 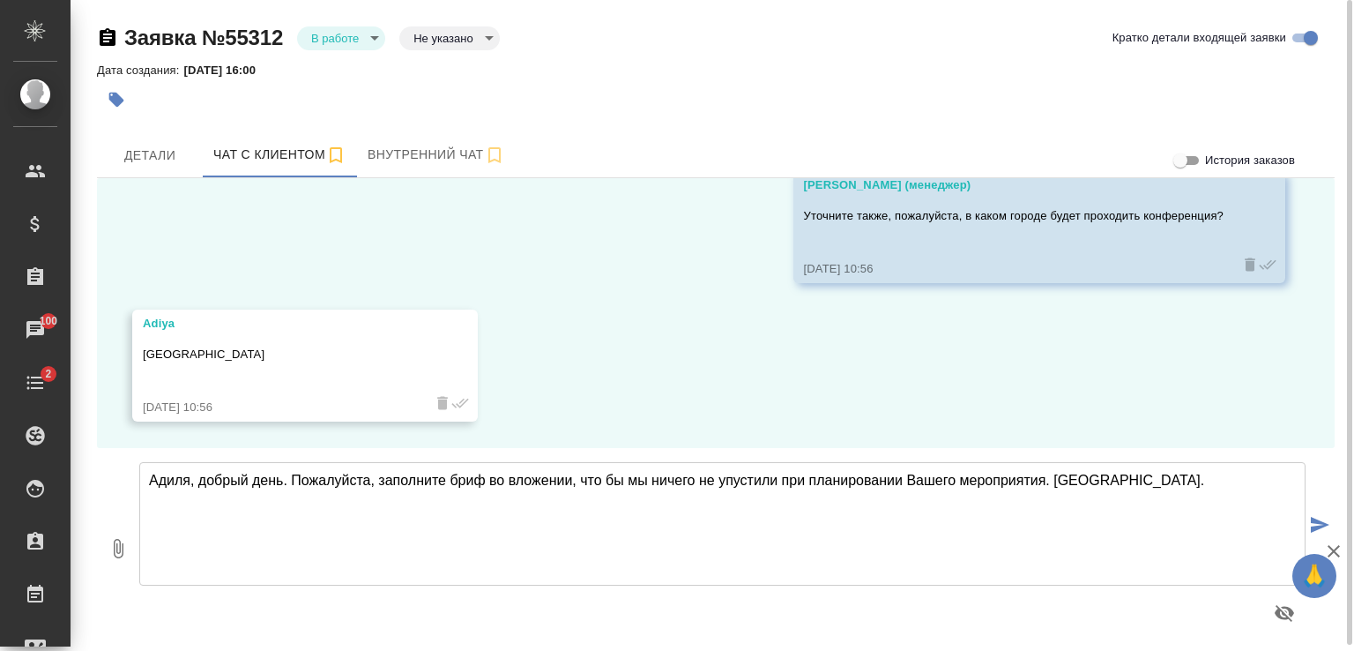 What do you see at coordinates (279, 324) in the screenshot?
I see `div: Adiya` at bounding box center [279, 324].